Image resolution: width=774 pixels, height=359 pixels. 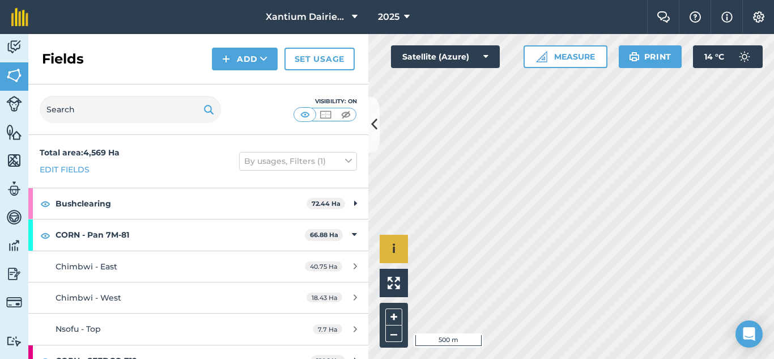 I want to click on h2: Fields, so click(x=63, y=59).